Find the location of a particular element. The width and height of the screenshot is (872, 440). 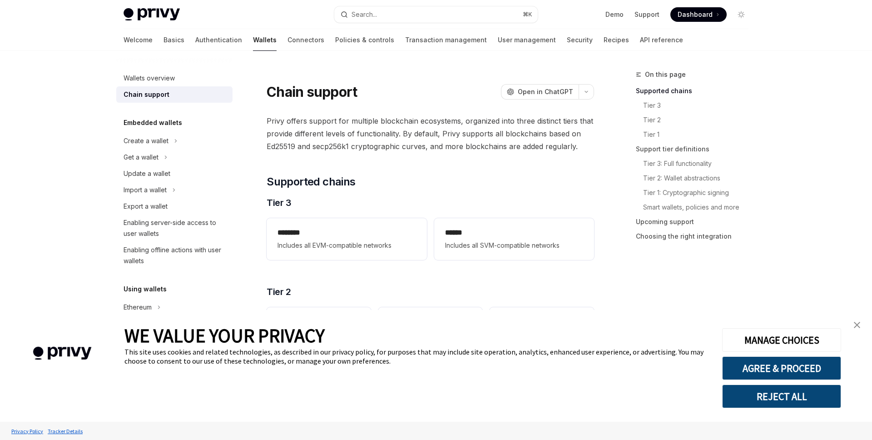

a: Wallets overview is located at coordinates (174, 78).